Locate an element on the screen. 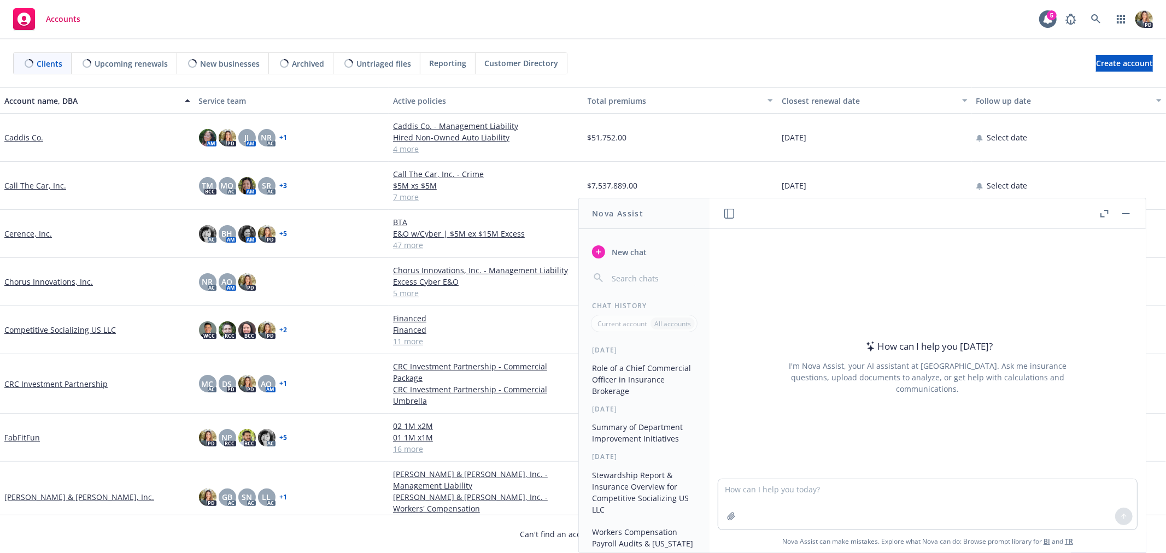 The image size is (1166, 553). span: Accounts is located at coordinates (63, 19).